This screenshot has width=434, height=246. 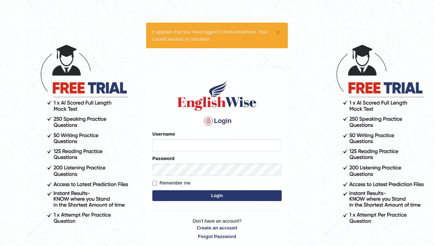 I want to click on a: Create an account, so click(x=217, y=227).